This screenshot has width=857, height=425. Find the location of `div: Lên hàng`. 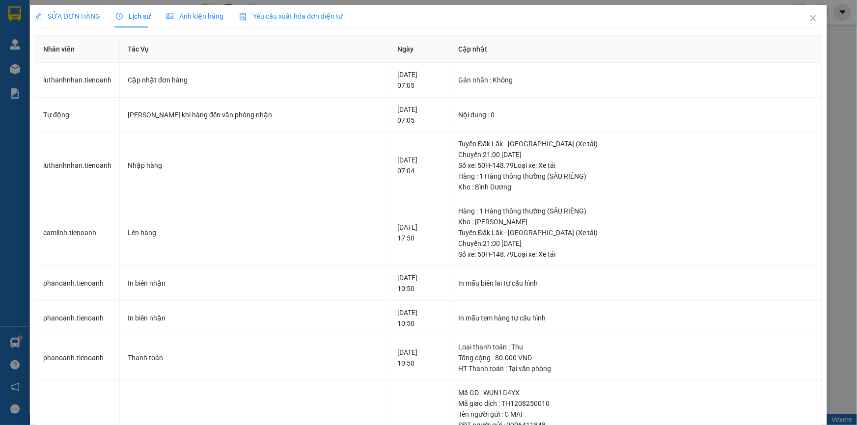

div: Lên hàng is located at coordinates (254, 233).